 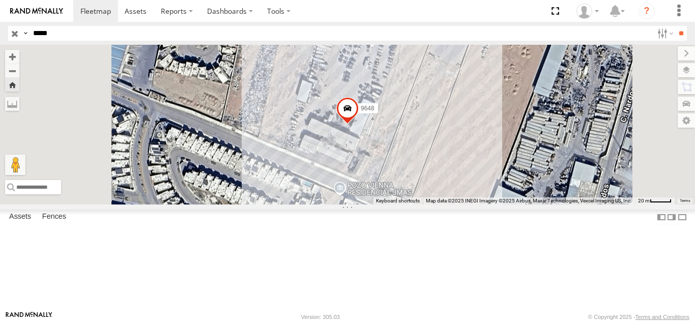 I want to click on a: Visit our Website, so click(x=29, y=317).